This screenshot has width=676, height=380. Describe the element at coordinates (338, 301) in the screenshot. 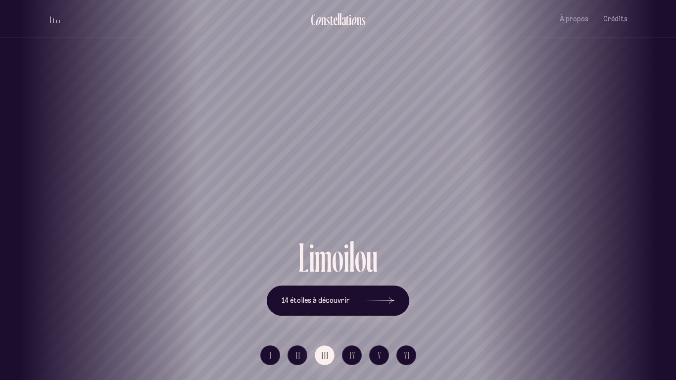

I see `button: 14 étoiles à découvrir` at that location.